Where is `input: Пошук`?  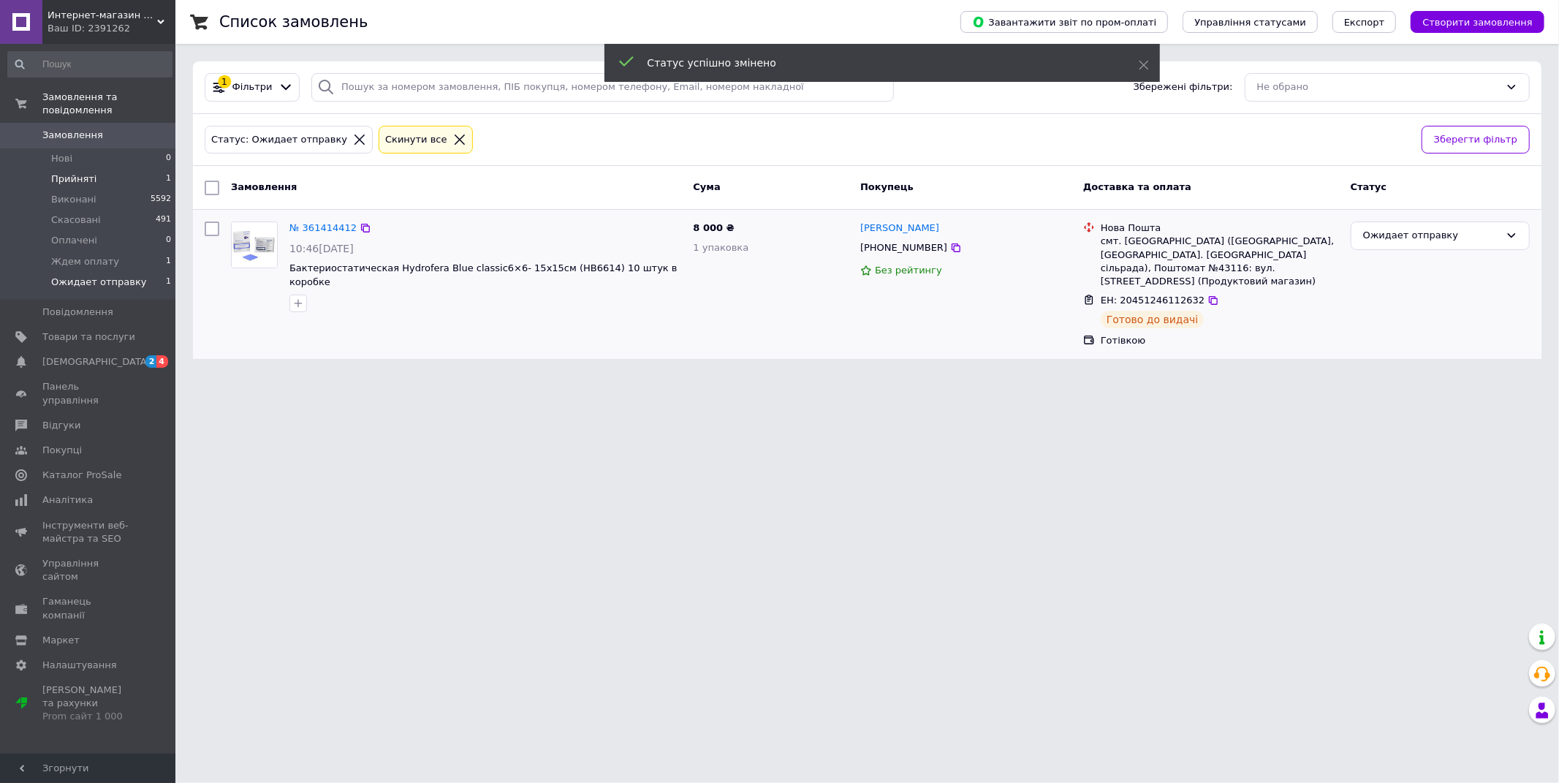 input: Пошук is located at coordinates (90, 64).